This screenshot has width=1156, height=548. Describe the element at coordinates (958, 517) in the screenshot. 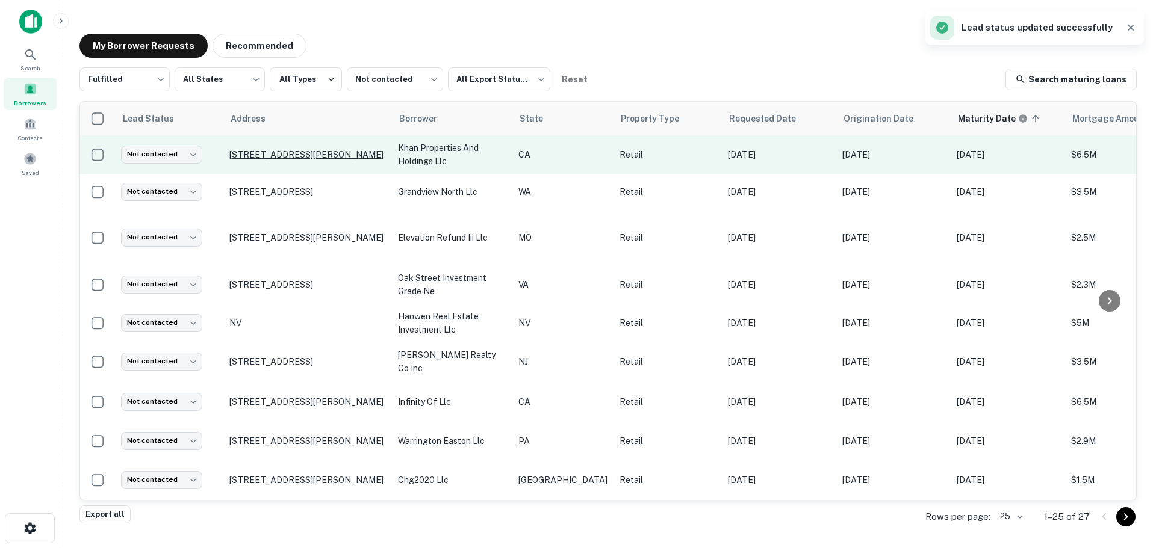

I see `p: Rows per page:` at that location.